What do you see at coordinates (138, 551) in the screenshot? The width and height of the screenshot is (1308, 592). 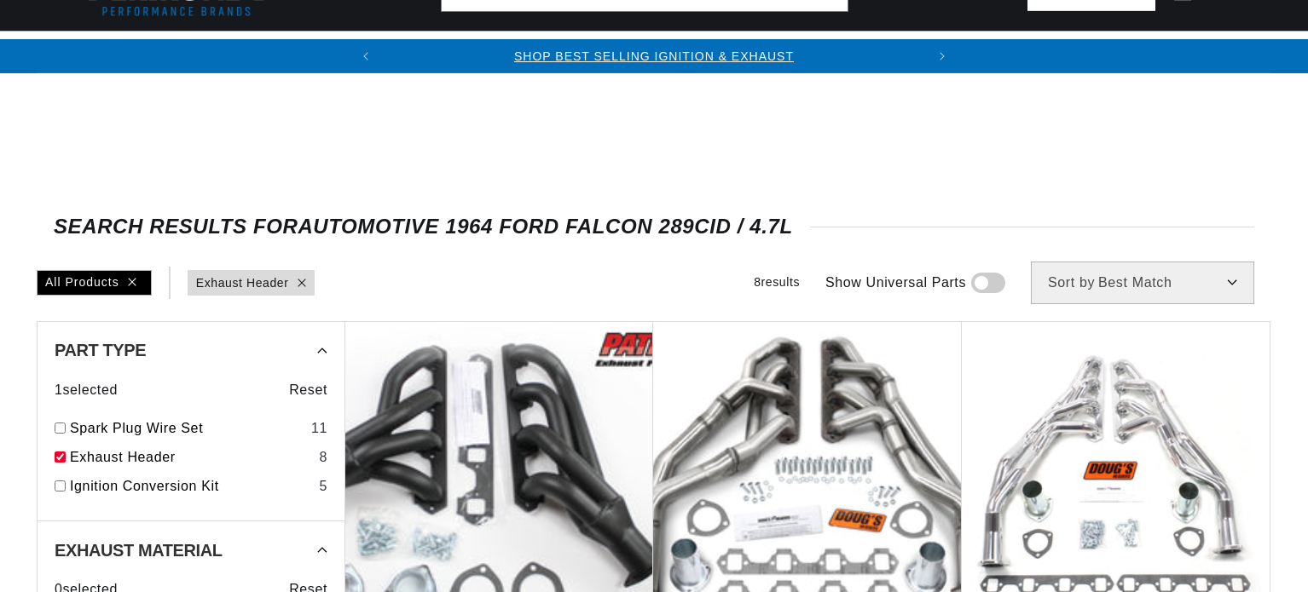 I see `span: Exhaust Material` at bounding box center [138, 551].